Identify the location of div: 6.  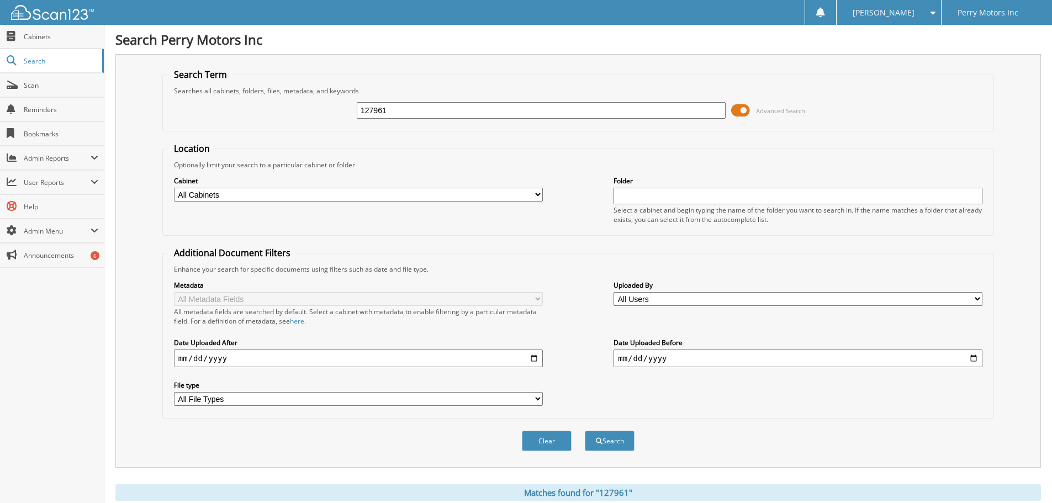
(95, 256).